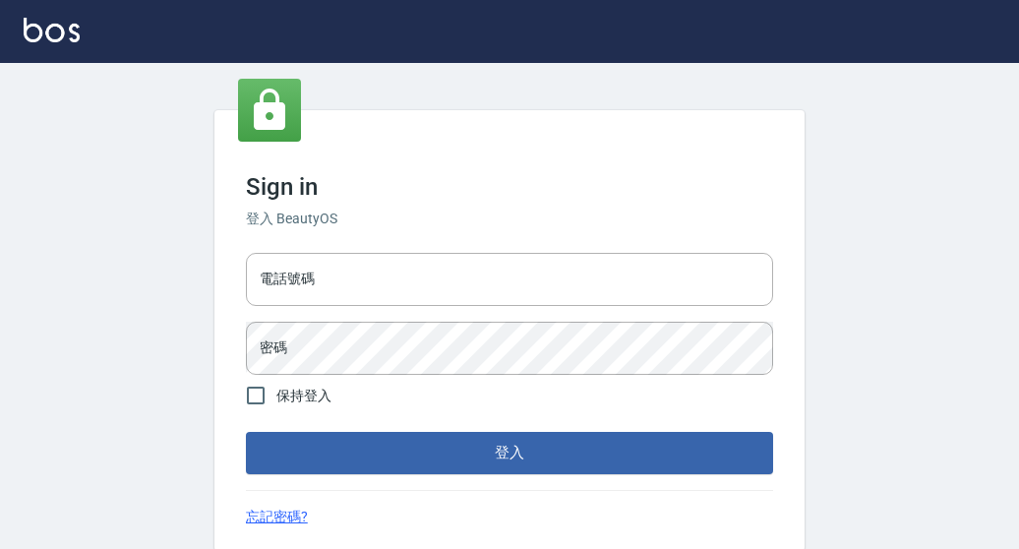 The image size is (1019, 549). What do you see at coordinates (277, 517) in the screenshot?
I see `a: 忘記密碼?` at bounding box center [277, 517].